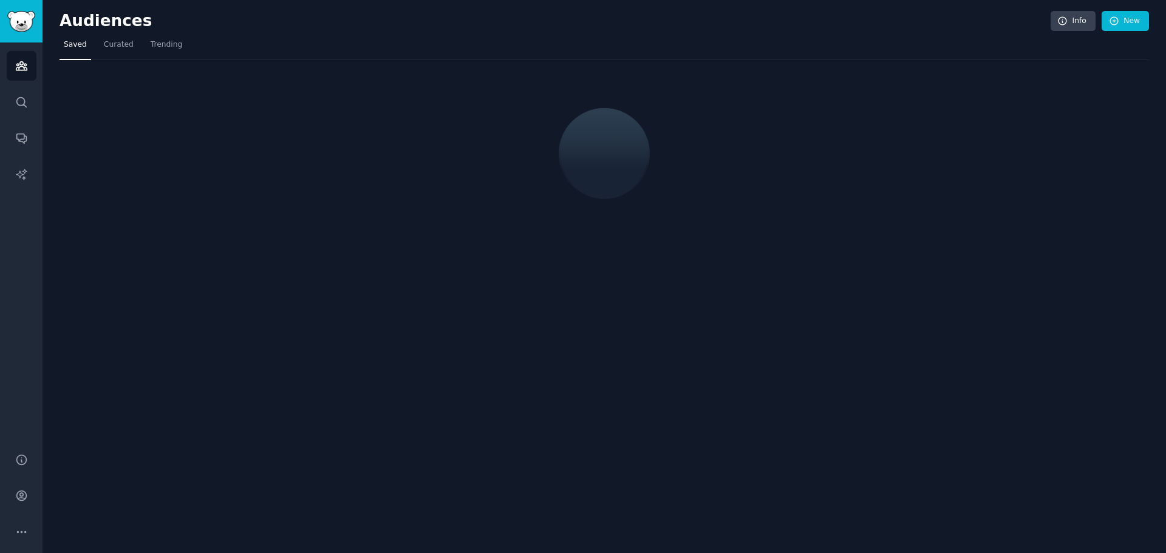 This screenshot has width=1166, height=553. Describe the element at coordinates (21, 21) in the screenshot. I see `img: GummySearch logo` at that location.